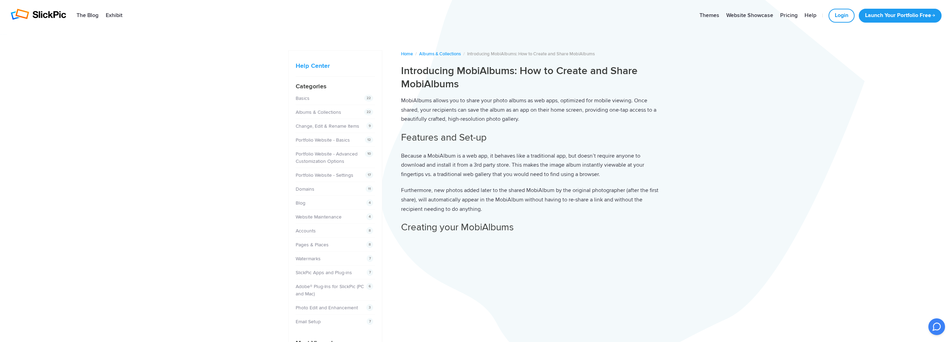 The image size is (952, 342). What do you see at coordinates (335, 86) in the screenshot?
I see `h4: Categories` at bounding box center [335, 86].